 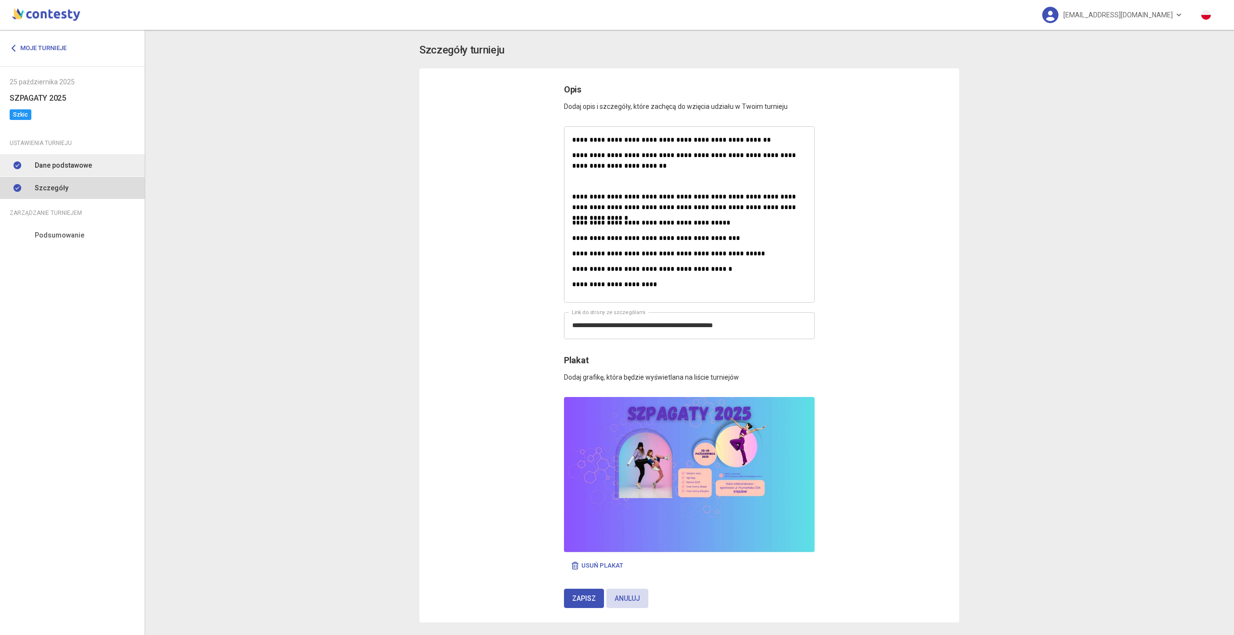 I want to click on app-title: settings-details.title, so click(x=689, y=50).